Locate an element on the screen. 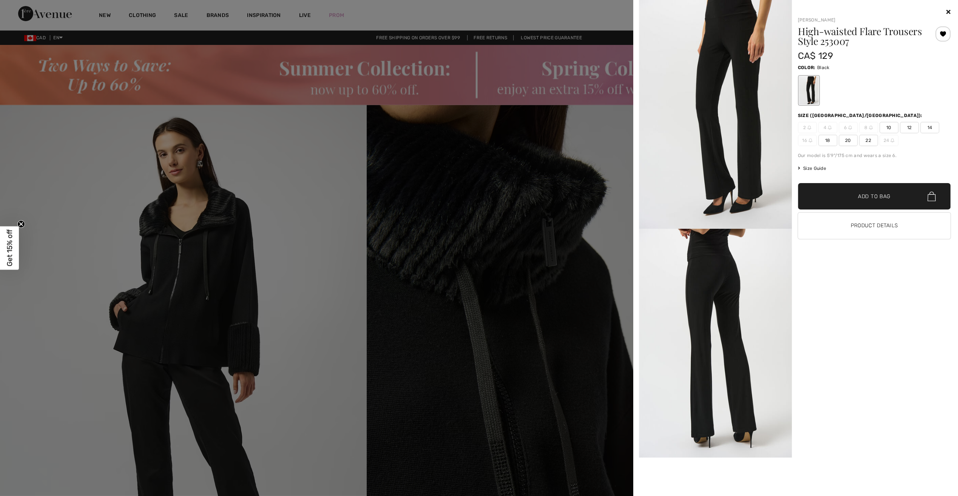 The height and width of the screenshot is (496, 958). span: 4 is located at coordinates (828, 128).